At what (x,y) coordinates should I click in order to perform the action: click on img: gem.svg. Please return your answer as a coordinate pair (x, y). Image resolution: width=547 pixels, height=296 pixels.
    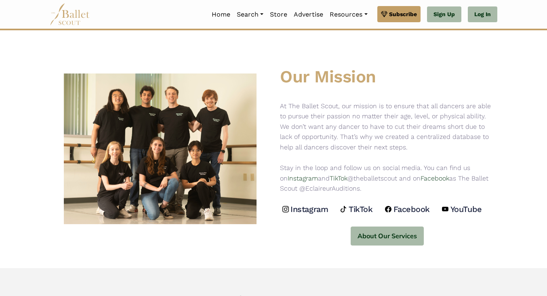
    Looking at the image, I should click on (384, 14).